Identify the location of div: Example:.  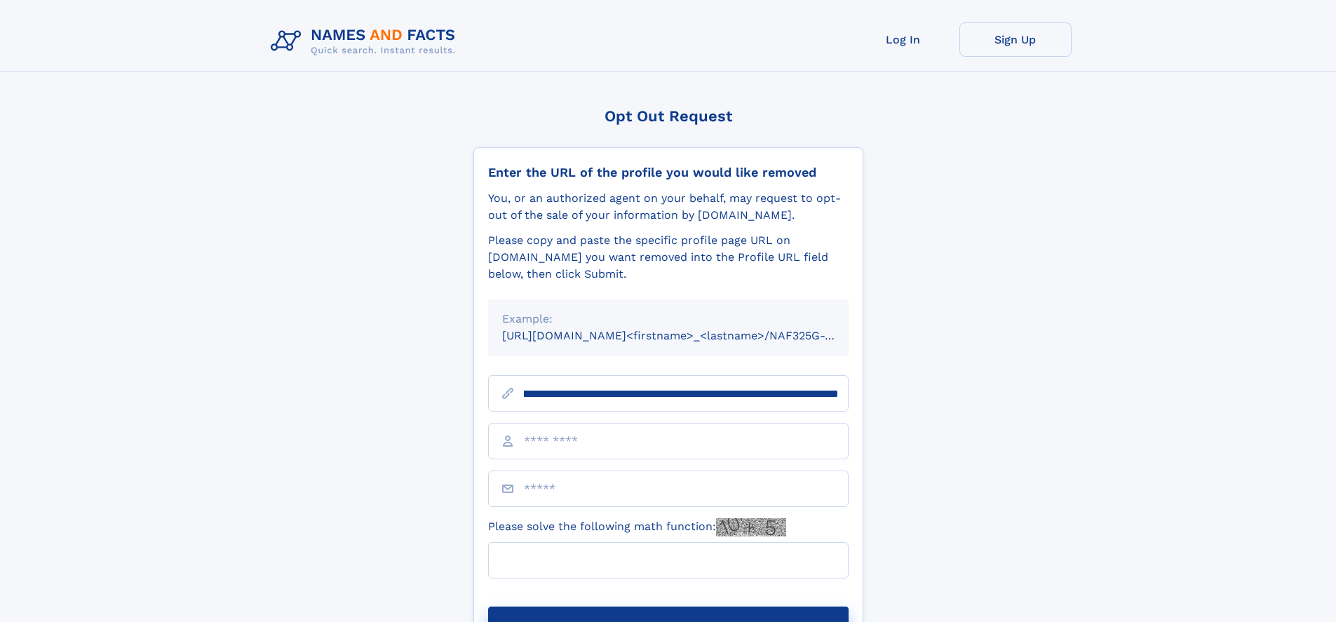
(668, 319).